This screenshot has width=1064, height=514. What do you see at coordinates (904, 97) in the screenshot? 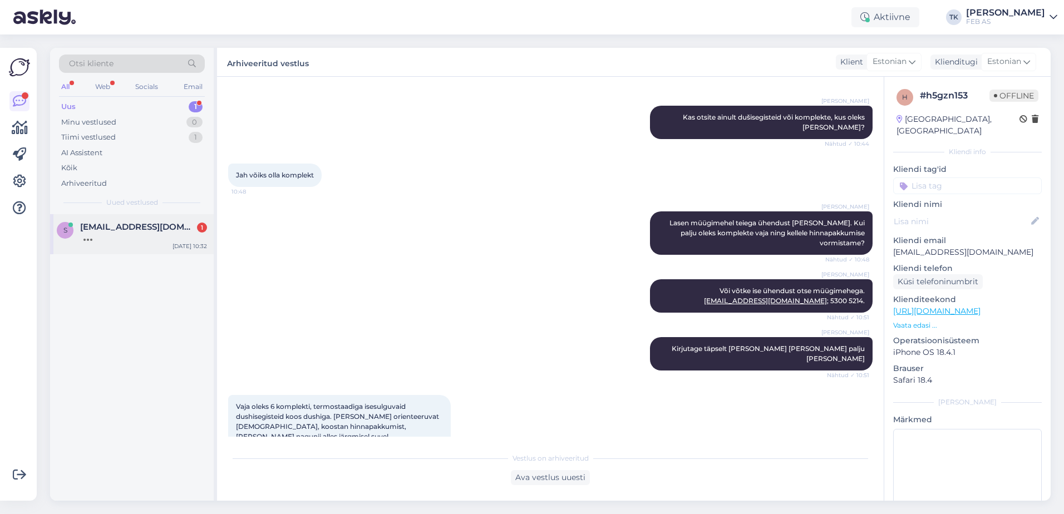
I see `span: h` at bounding box center [904, 97].